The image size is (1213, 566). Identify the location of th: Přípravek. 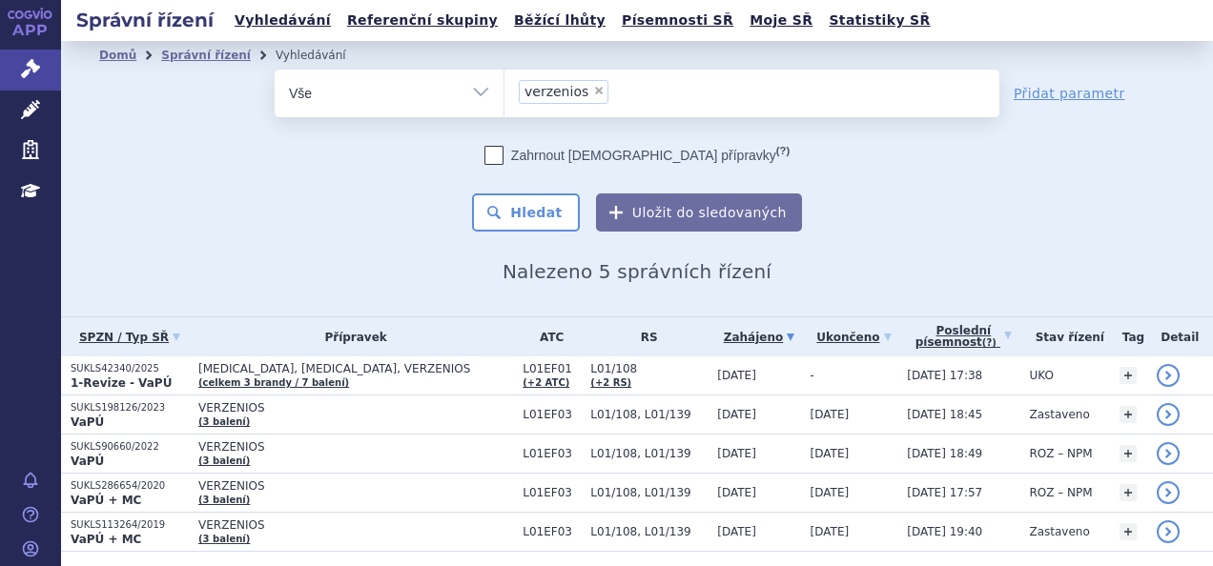
(351, 337).